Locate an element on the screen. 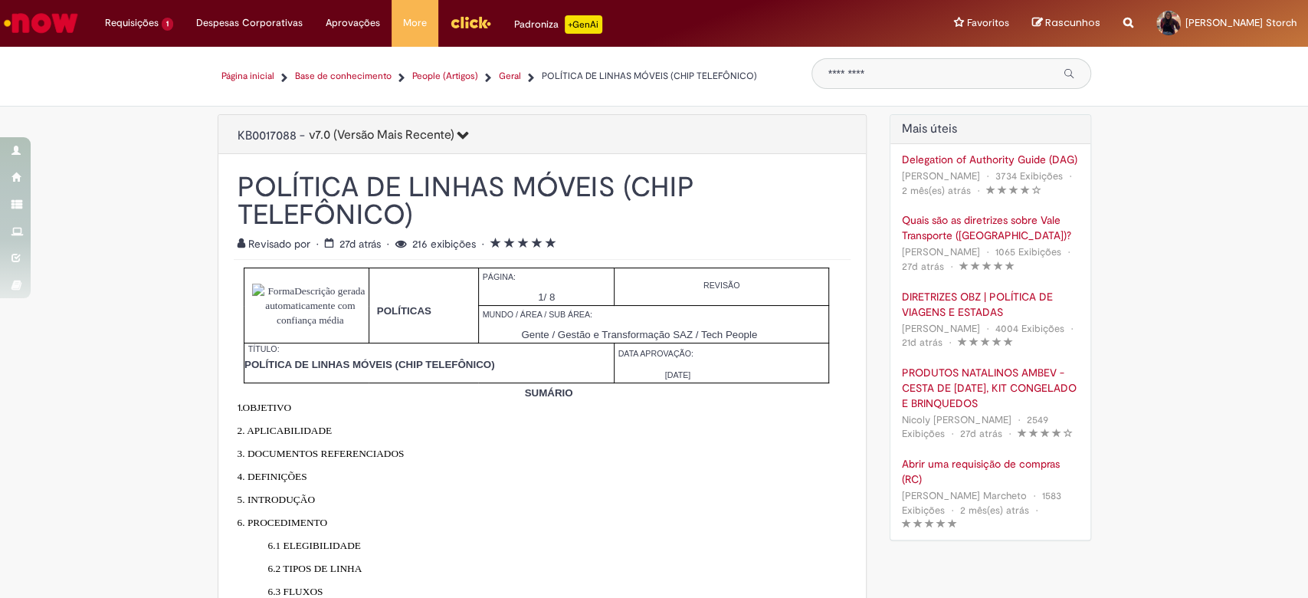 Image resolution: width=1308 pixels, height=598 pixels. span: TÍTULO: is located at coordinates (264, 349).